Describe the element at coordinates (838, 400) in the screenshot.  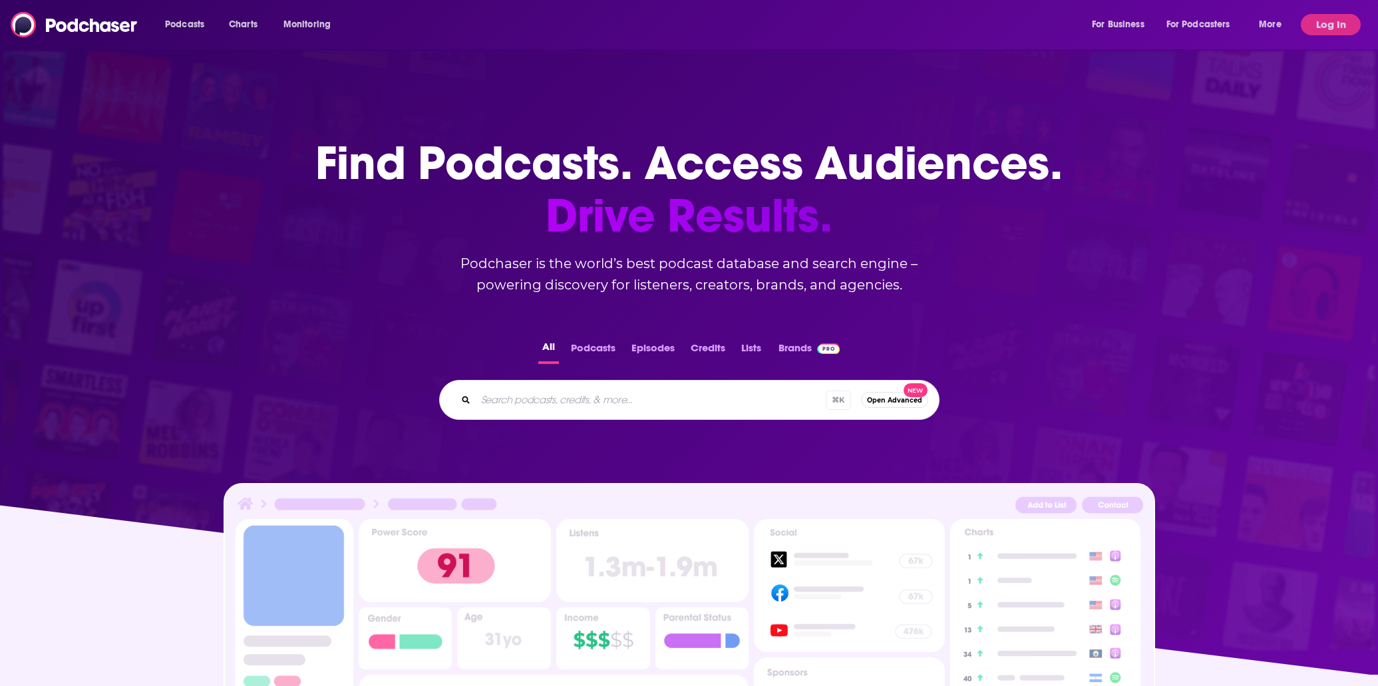
I see `span: ⌘ K` at that location.